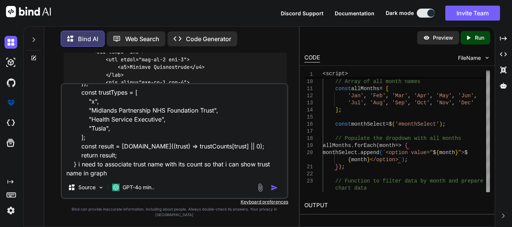 Image resolution: width=512 pixels, height=227 pixels. What do you see at coordinates (422, 96) in the screenshot?
I see `span: 'Apr'` at bounding box center [422, 96].